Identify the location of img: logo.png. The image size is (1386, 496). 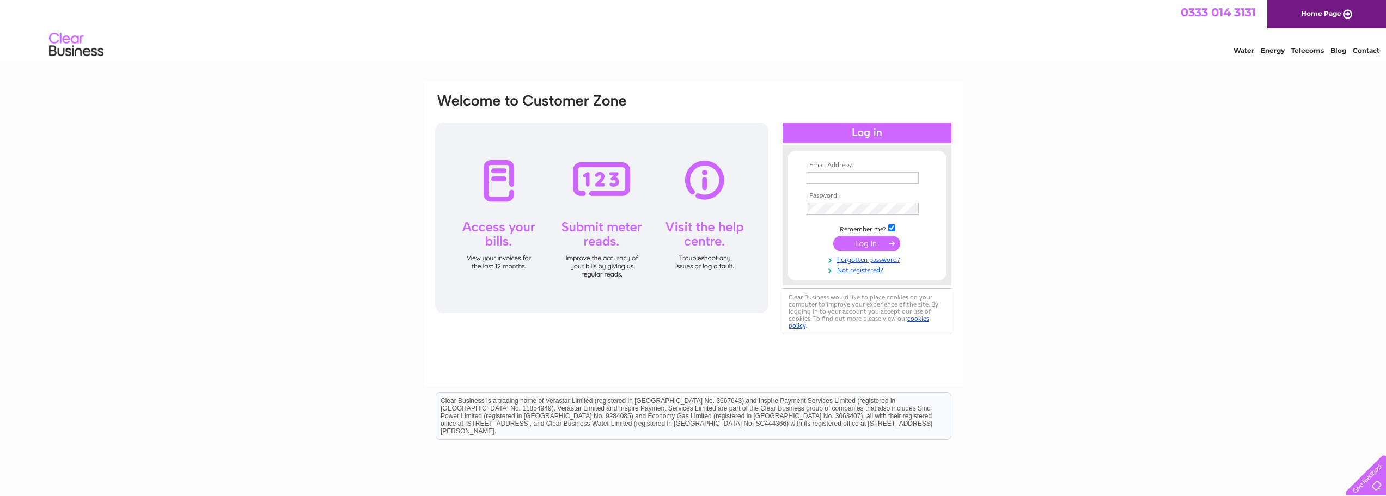
(76, 45).